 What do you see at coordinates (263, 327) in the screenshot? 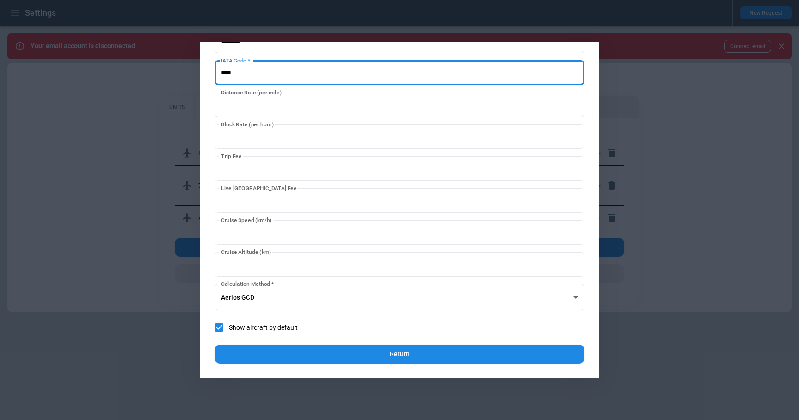
I see `span: Show aircraft by default` at bounding box center [263, 327].